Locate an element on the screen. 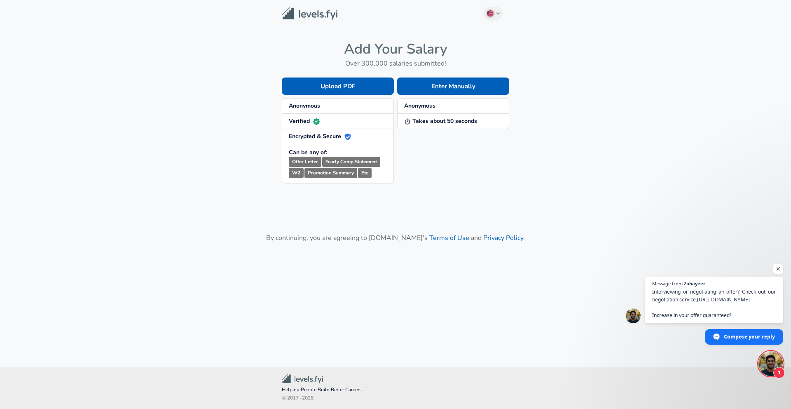 The image size is (791, 409). button: Enter Manually is located at coordinates (453, 86).